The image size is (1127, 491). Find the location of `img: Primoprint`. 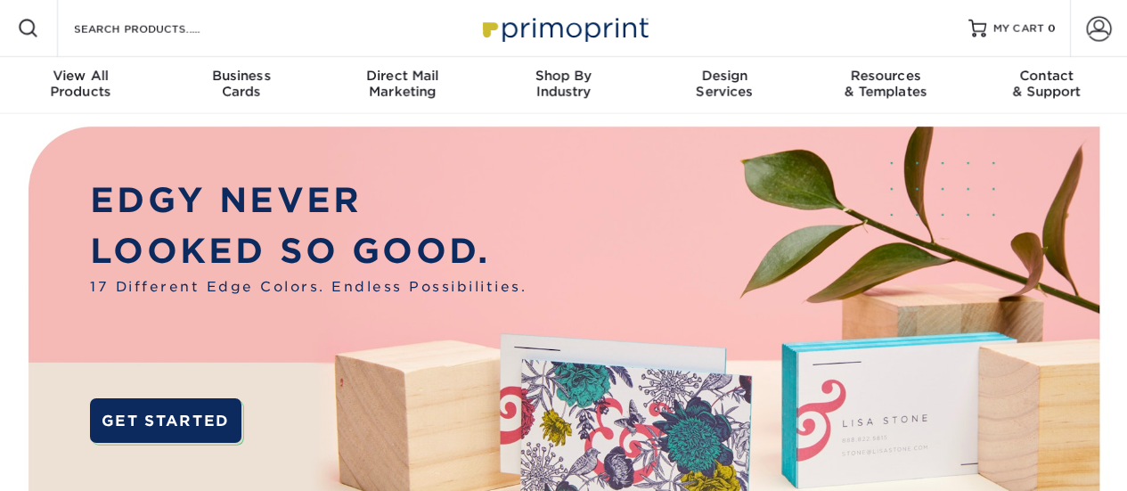

img: Primoprint is located at coordinates (564, 28).